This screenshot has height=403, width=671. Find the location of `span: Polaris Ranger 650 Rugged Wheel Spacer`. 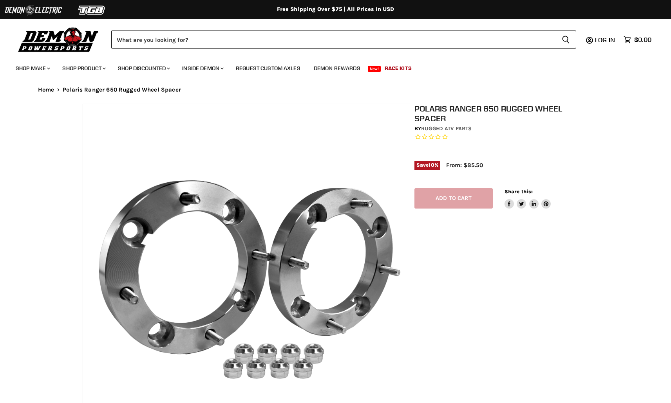

span: Polaris Ranger 650 Rugged Wheel Spacer is located at coordinates (122, 90).